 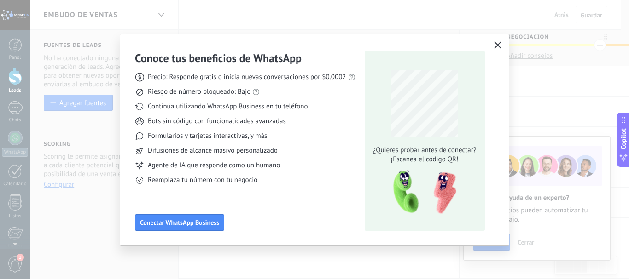 I want to click on button: Conectar WhatsApp Business, so click(x=180, y=223).